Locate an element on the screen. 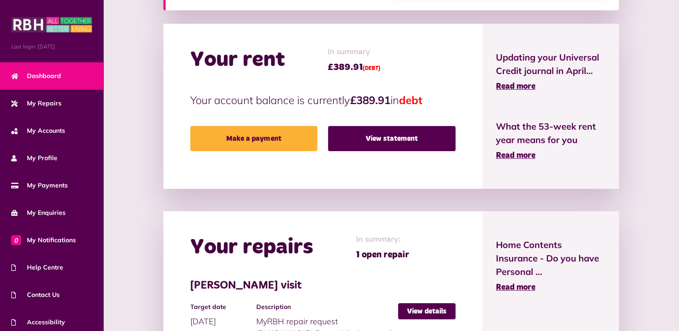 Image resolution: width=679 pixels, height=331 pixels. a: Home Contents Insurance - Do you have Personal ... Read more is located at coordinates (551, 266).